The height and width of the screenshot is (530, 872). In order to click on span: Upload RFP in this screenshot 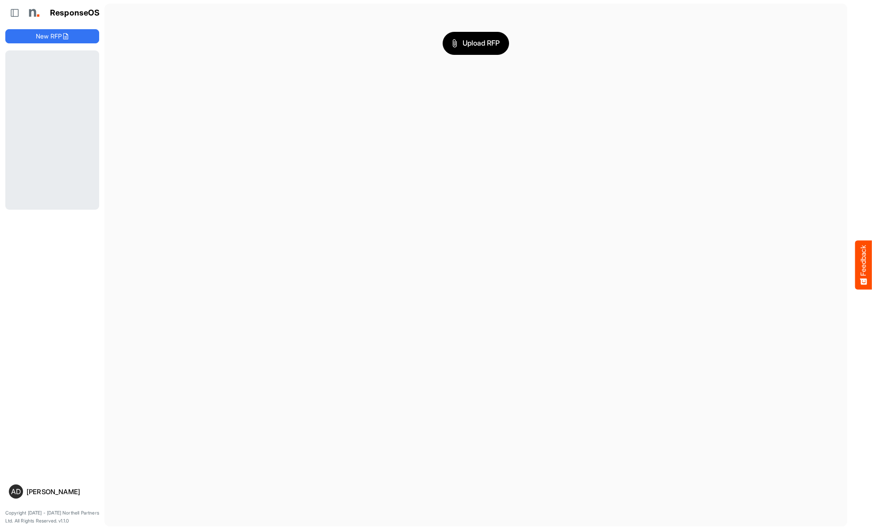, I will do `click(476, 43)`.